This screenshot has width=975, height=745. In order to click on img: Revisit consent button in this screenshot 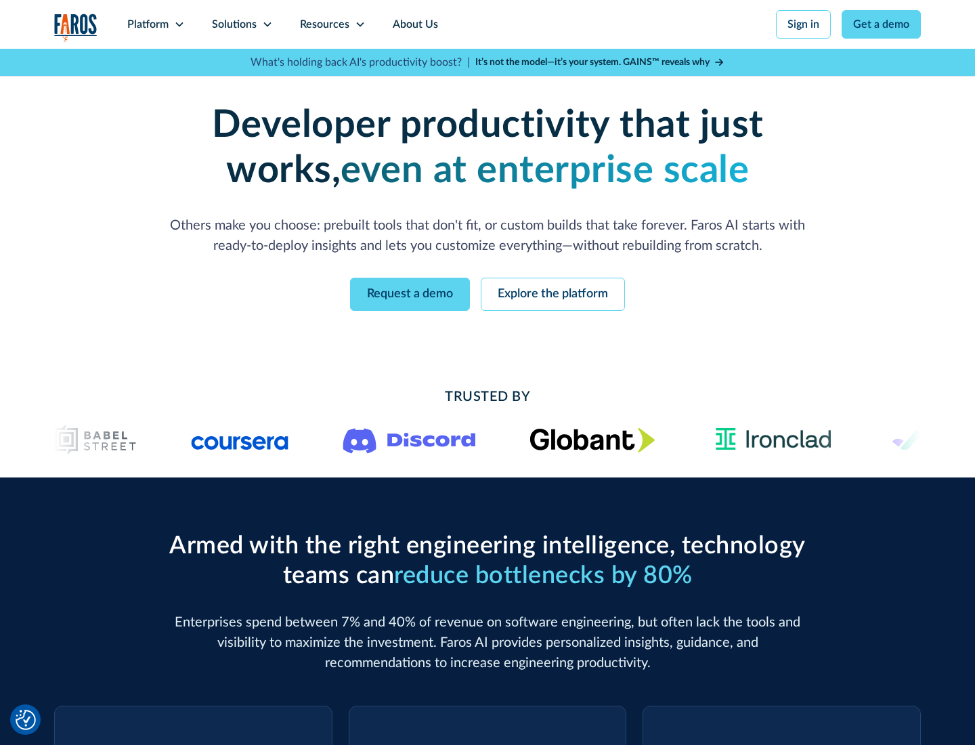, I will do `click(26, 720)`.